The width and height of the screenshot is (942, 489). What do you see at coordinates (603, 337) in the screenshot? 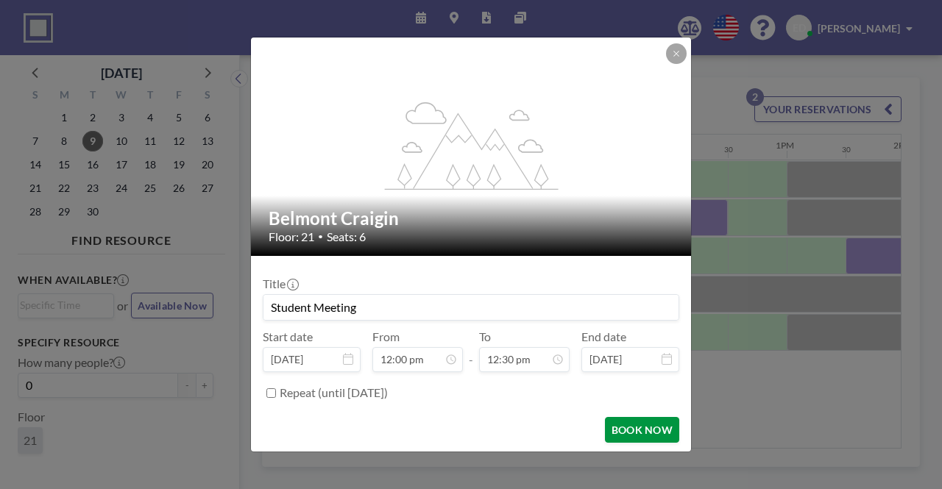
I see `label: End date` at bounding box center [603, 337].